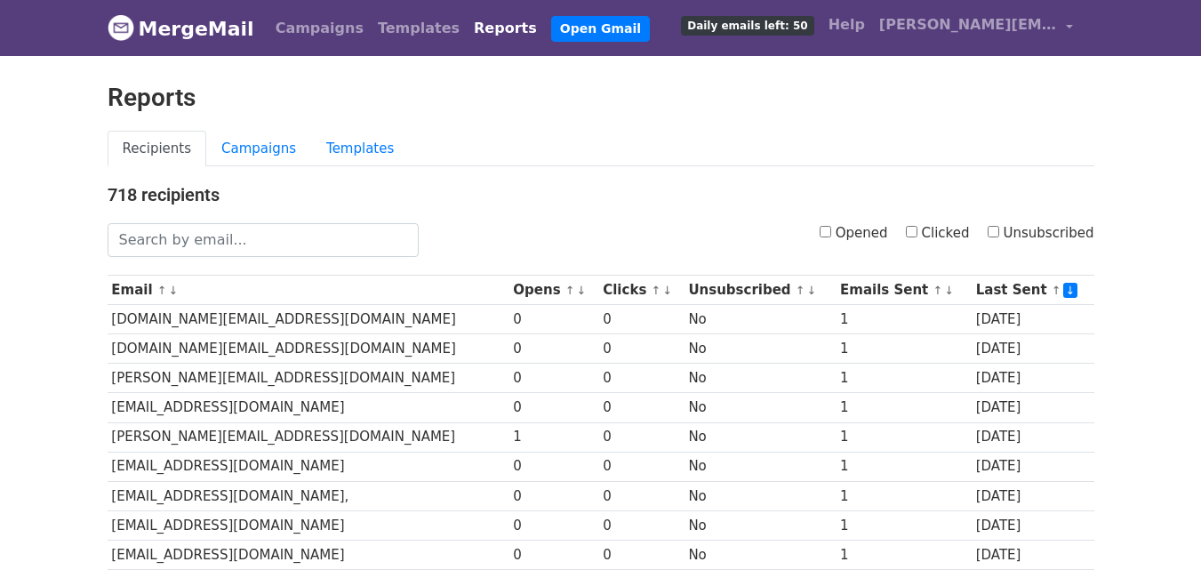  Describe the element at coordinates (505, 28) in the screenshot. I see `a: Reports` at that location.